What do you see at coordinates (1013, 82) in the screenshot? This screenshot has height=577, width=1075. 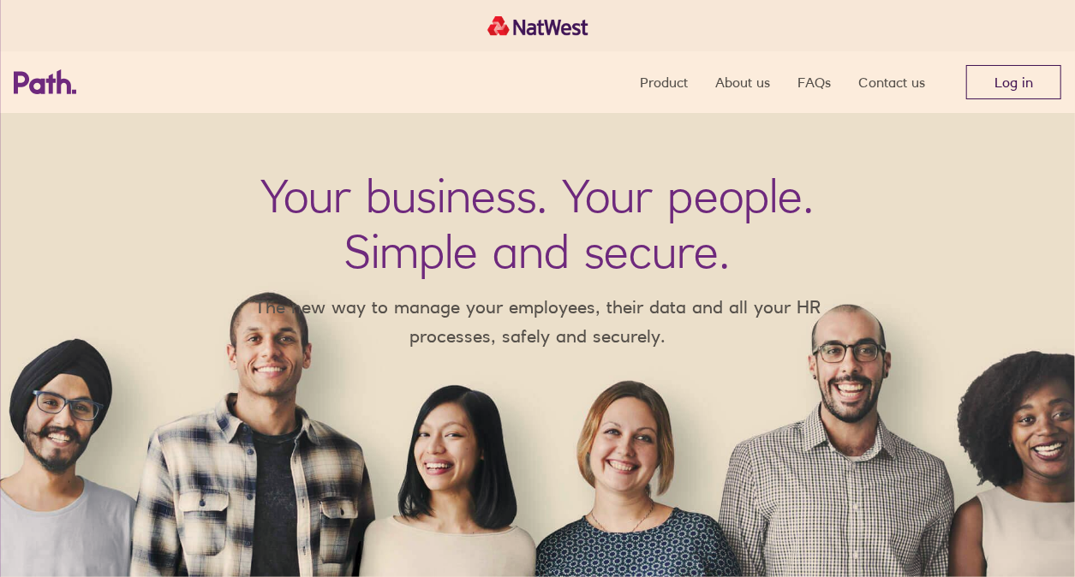 I see `a: Log in` at bounding box center [1013, 82].